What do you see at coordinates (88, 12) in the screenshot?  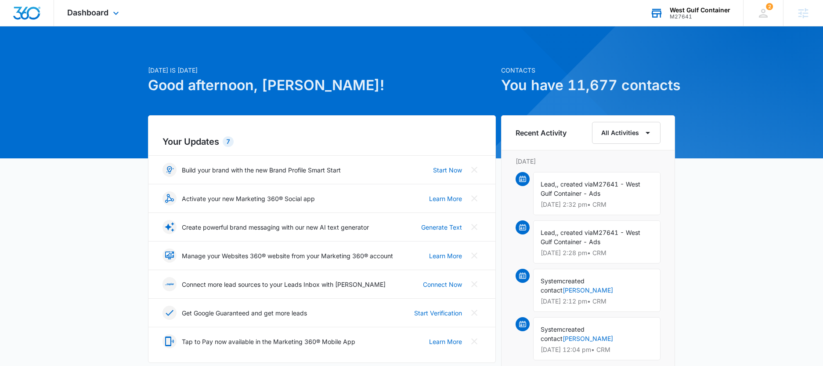 I see `span: Dashboard` at bounding box center [88, 12].